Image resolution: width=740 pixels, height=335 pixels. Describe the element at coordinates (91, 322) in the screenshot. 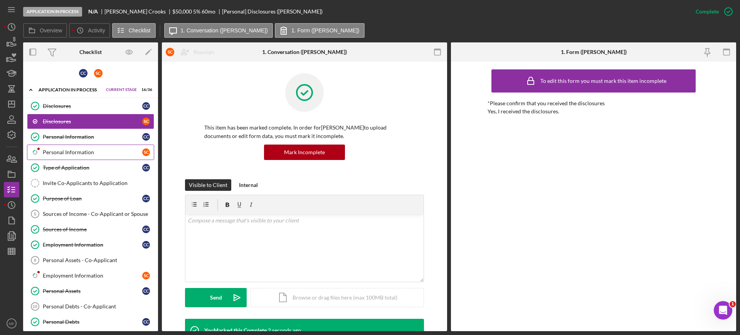

I see `a: Personal DebtsCC` at that location.